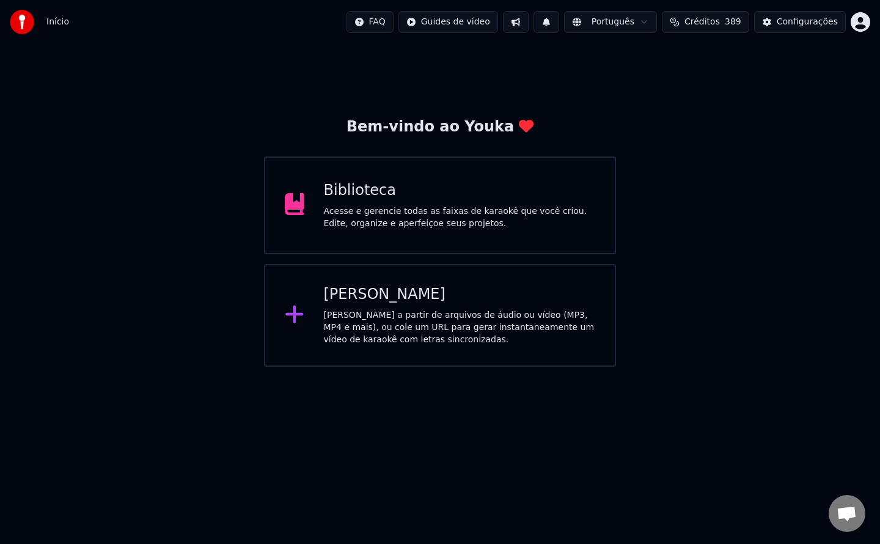  I want to click on div: Acesse e gerencie todas as faixas de karaokê que você criou. Edite, organize e aperfeiçoe seus pr..., so click(460, 218).